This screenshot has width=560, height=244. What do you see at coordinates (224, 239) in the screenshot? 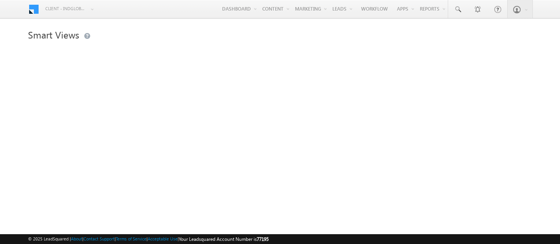
I see `span: Your Leadsquared Account Number is` at bounding box center [224, 239].